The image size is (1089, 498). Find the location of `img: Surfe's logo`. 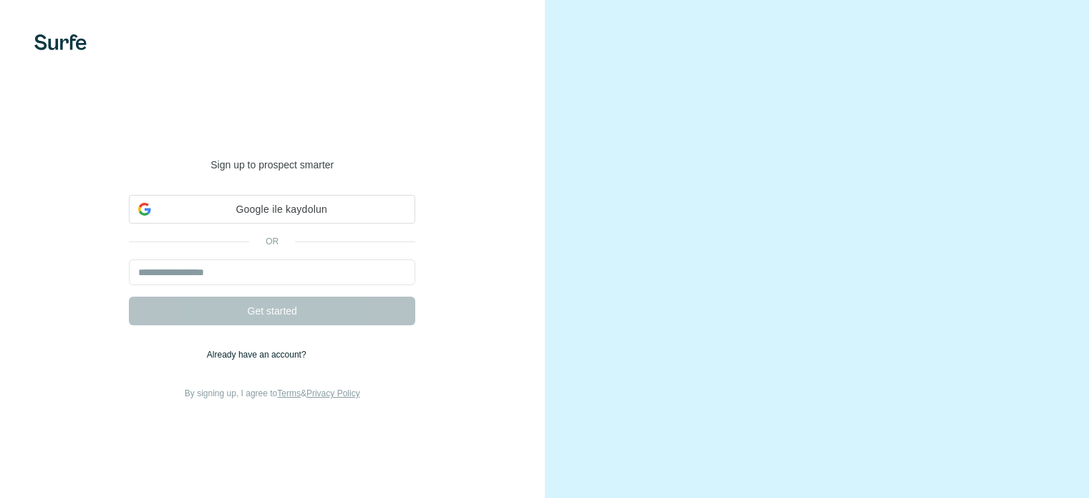

img: Surfe's logo is located at coordinates (60, 42).